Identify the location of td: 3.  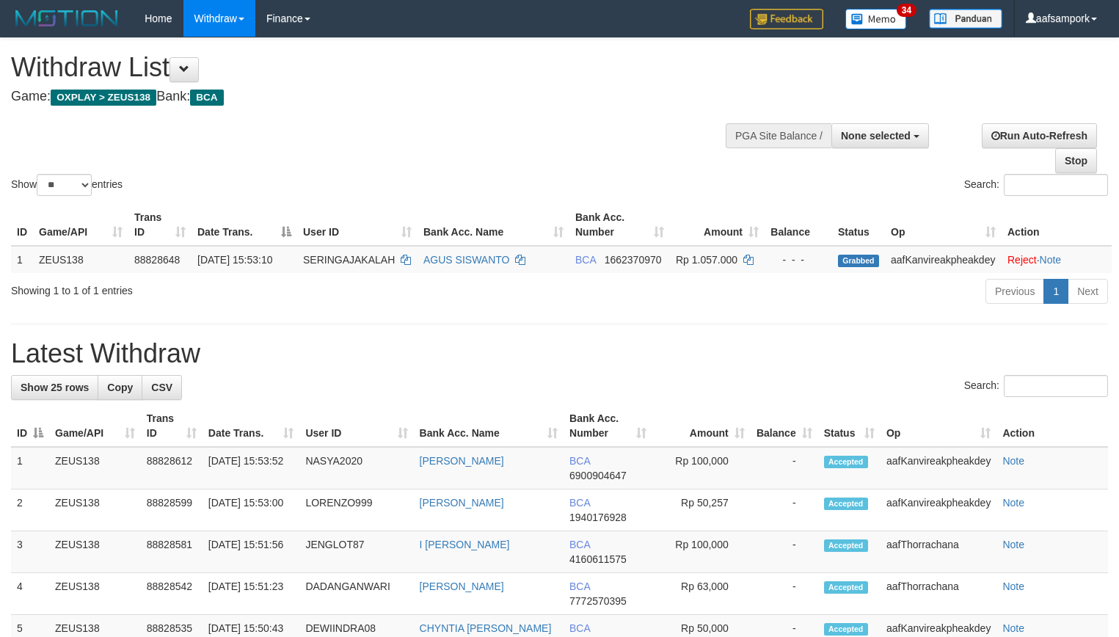
(30, 552).